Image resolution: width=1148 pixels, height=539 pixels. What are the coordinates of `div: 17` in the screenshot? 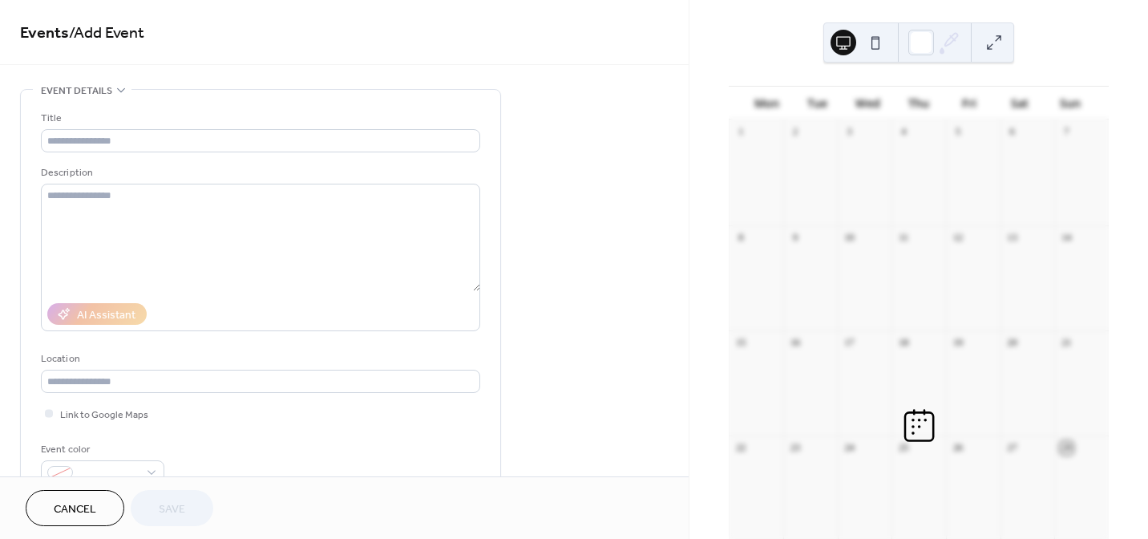 It's located at (849, 342).